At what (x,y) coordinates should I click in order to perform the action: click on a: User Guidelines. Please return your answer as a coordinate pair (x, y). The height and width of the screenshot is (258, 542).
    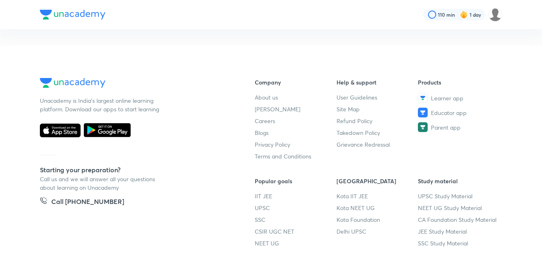
    Looking at the image, I should click on (377, 97).